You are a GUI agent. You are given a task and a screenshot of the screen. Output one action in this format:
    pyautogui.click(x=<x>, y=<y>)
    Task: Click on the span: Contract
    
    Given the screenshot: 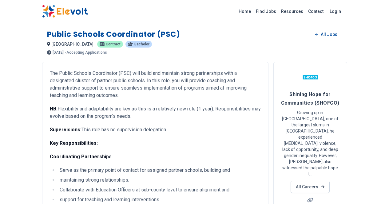 What is the action you would take?
    pyautogui.click(x=113, y=44)
    